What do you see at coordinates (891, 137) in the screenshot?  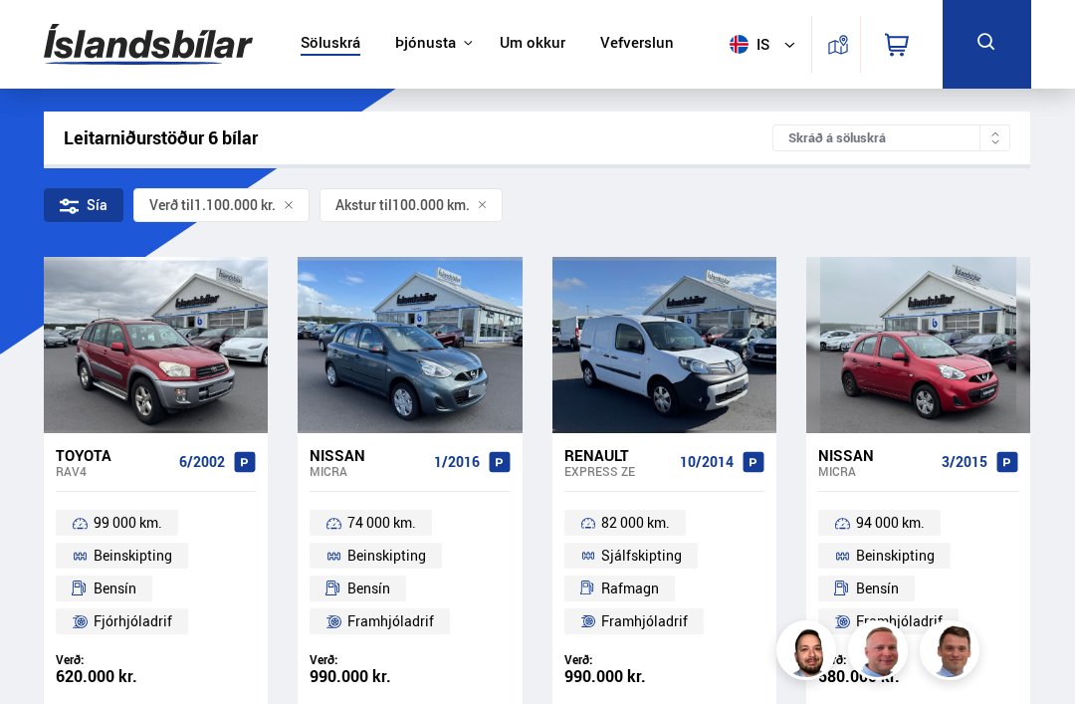 I see `div: Skráð á söluskrá` at bounding box center [891, 137].